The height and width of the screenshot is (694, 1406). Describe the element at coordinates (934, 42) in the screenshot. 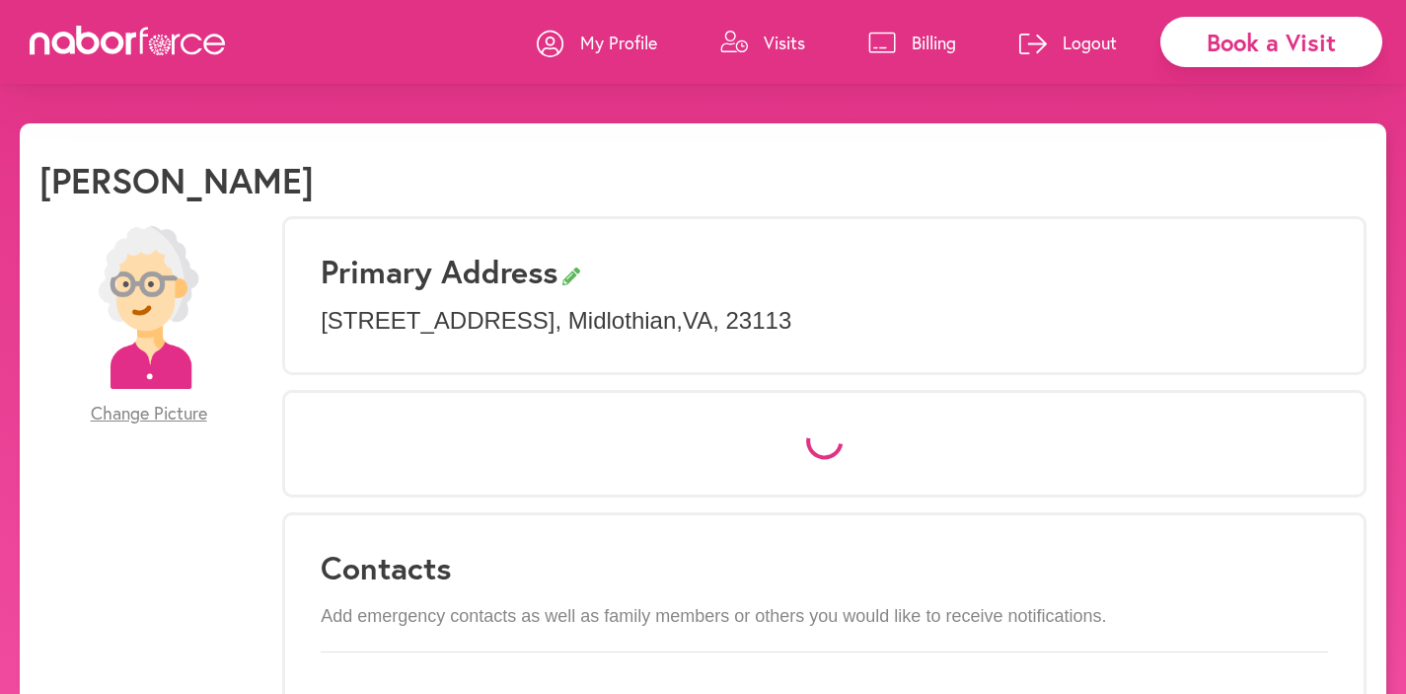

I see `p: Billing` at that location.